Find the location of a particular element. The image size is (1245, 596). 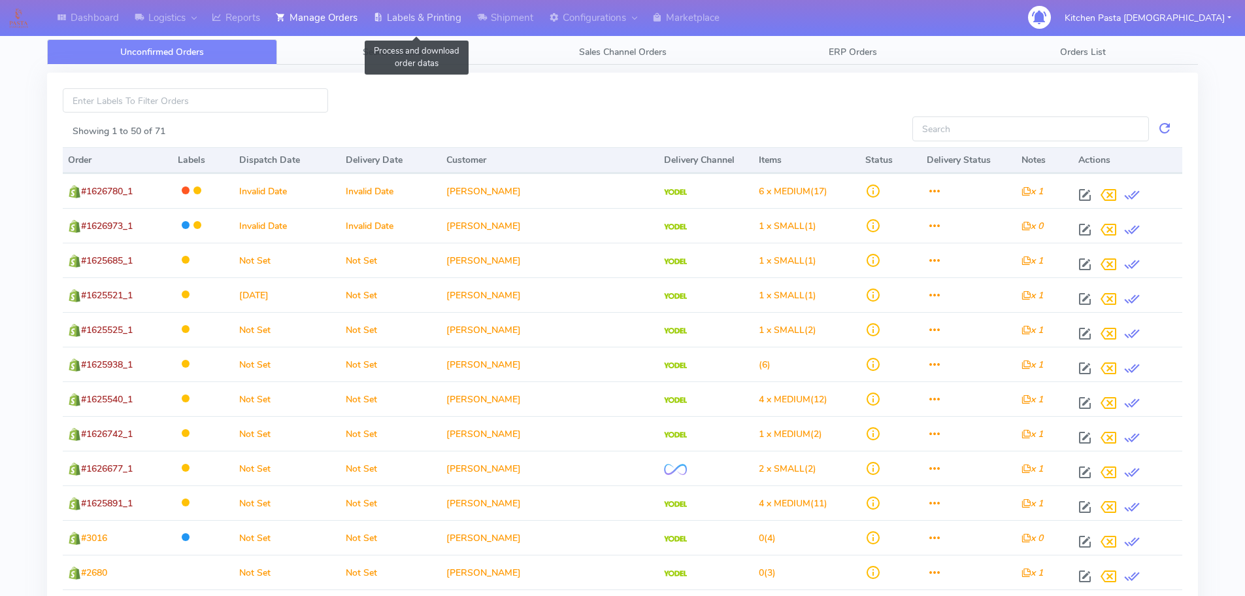

span: Search Orders is located at coordinates (392, 52).